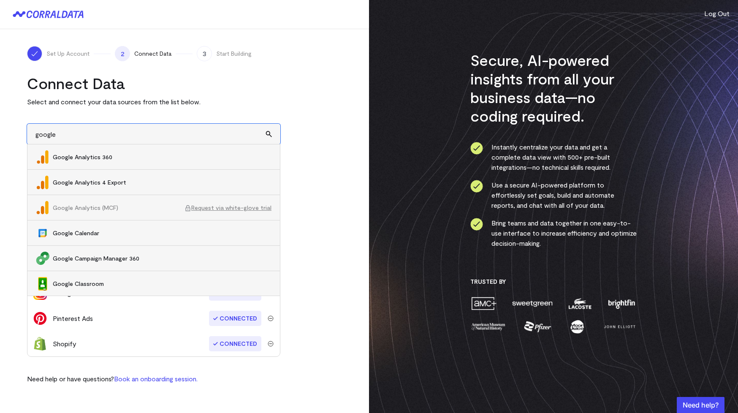 The width and height of the screenshot is (738, 413). What do you see at coordinates (553, 195) in the screenshot?
I see `li: Use a secure AI-powered platform to effortlessly set goals, build and automate reports, and chat ...` at bounding box center [553, 195].